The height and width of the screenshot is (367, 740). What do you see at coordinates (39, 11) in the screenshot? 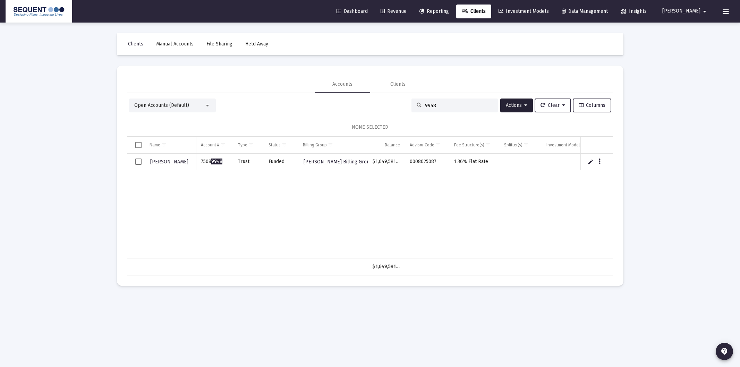
I see `img: Dashboard` at bounding box center [39, 11].